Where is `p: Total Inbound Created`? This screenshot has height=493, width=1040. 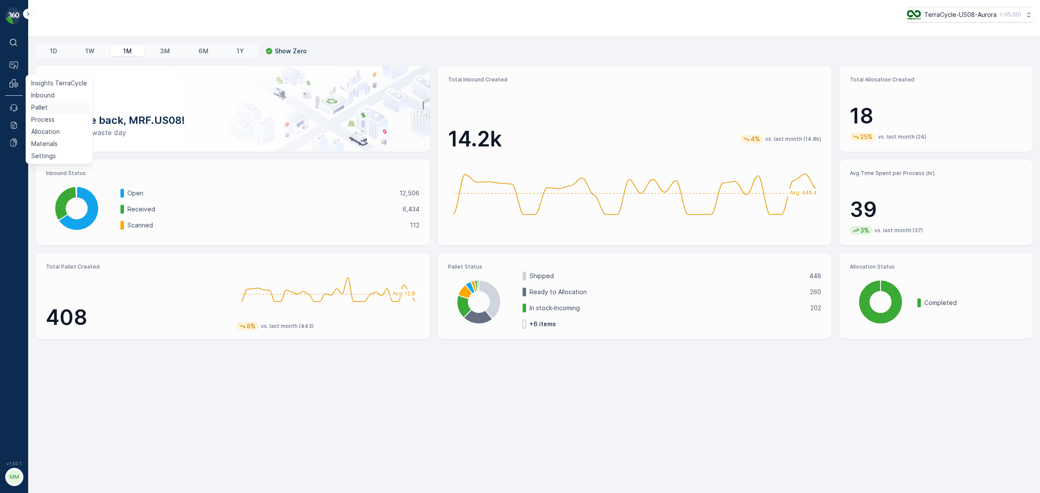 p: Total Inbound Created is located at coordinates (635, 80).